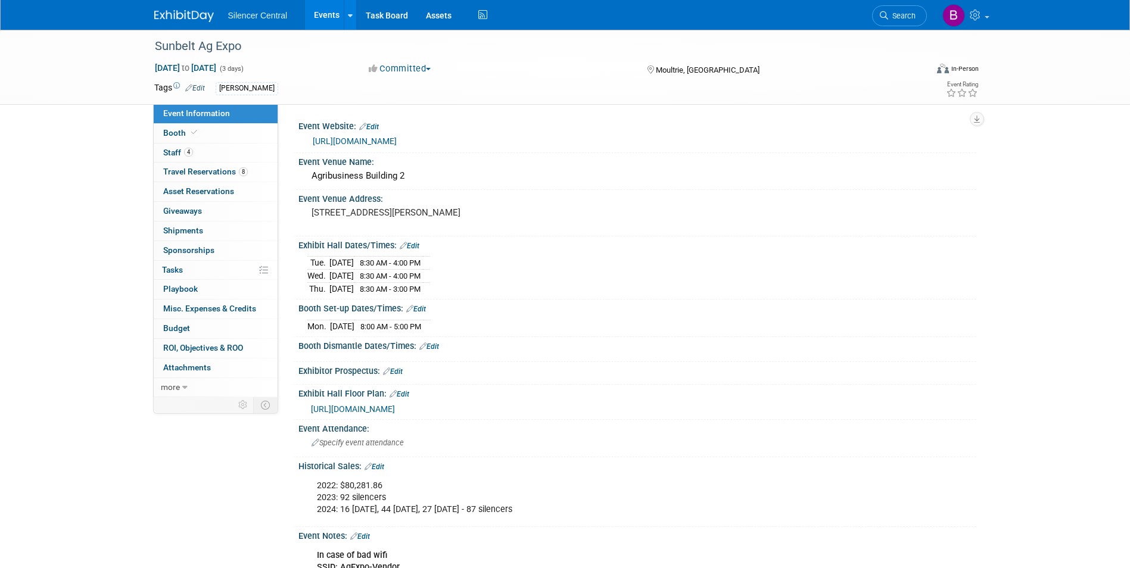 This screenshot has height=568, width=1130. Describe the element at coordinates (181, 133) in the screenshot. I see `span: Booth` at that location.